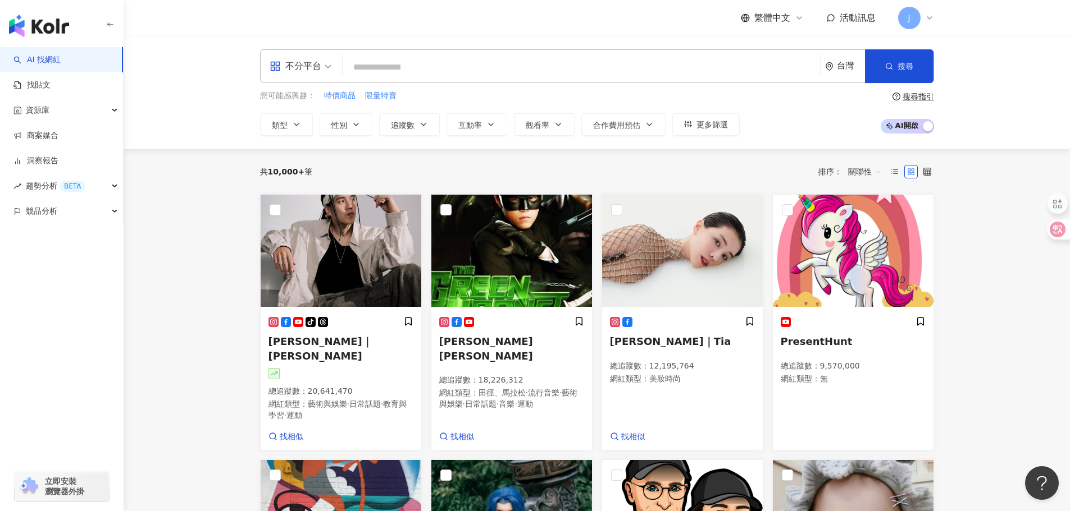 The image size is (1070, 511). I want to click on span: appstore, so click(275, 66).